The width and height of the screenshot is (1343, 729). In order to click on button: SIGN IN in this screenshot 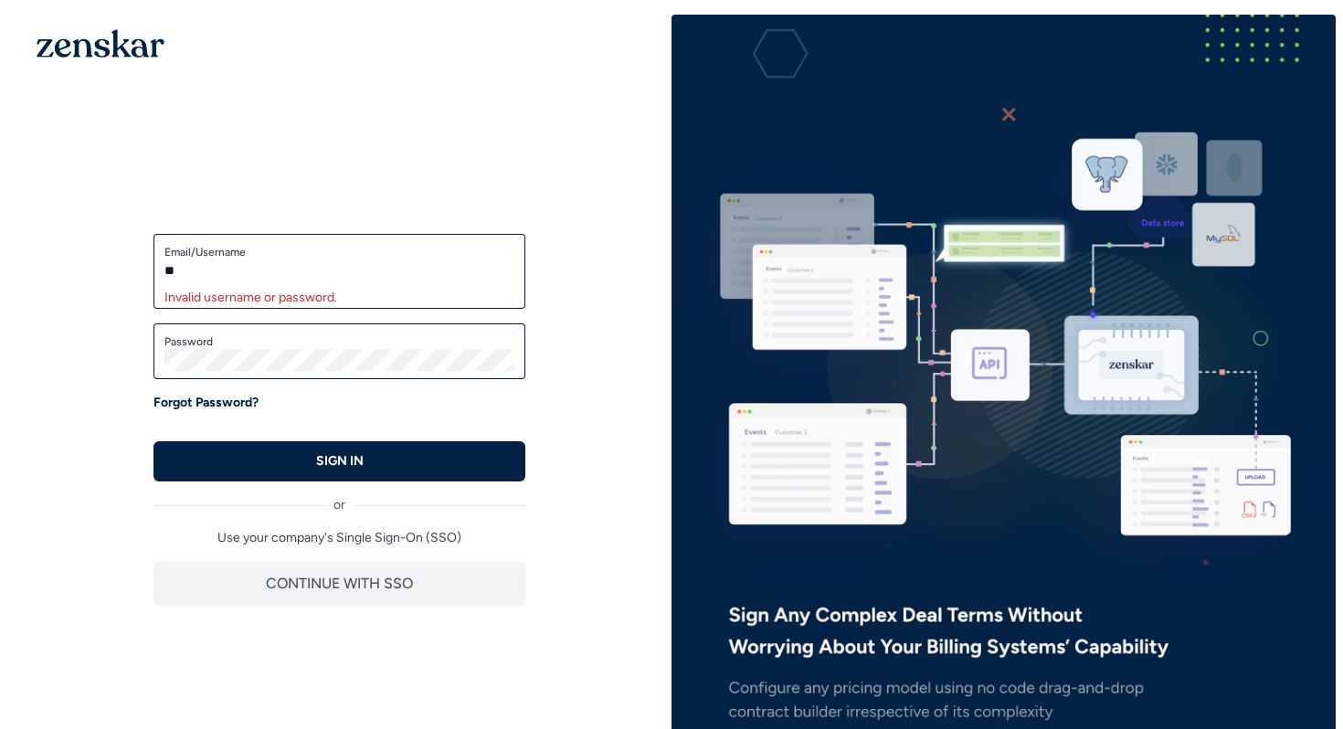, I will do `click(339, 461)`.